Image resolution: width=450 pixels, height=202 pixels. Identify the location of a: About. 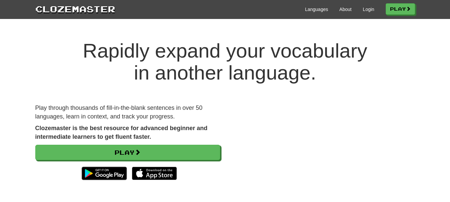
(346, 9).